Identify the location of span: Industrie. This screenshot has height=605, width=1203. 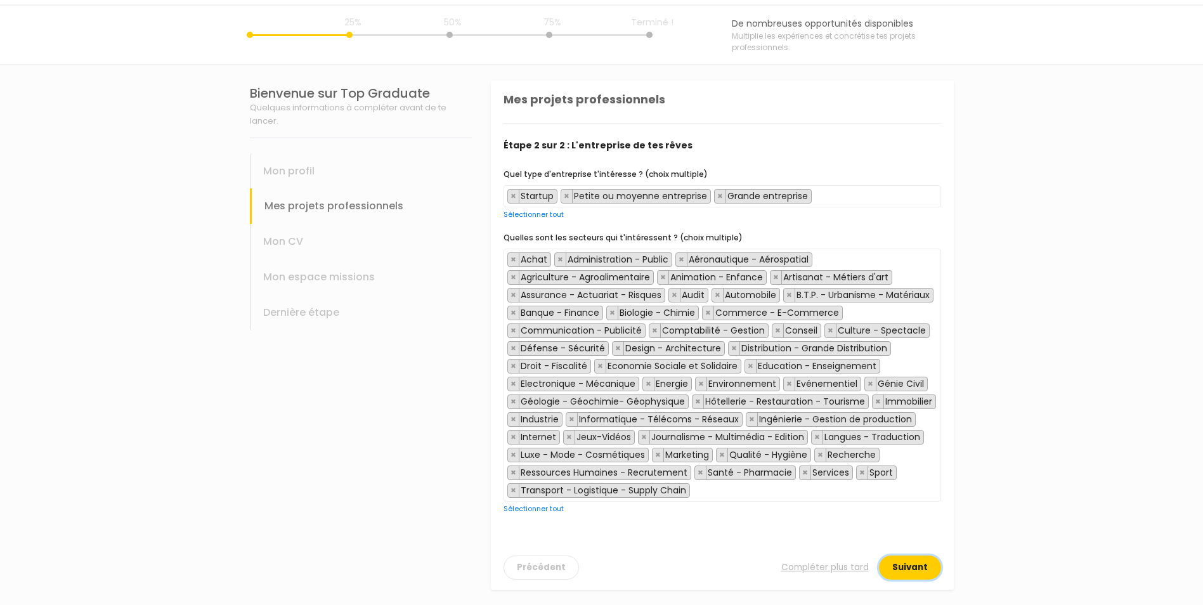
(540, 419).